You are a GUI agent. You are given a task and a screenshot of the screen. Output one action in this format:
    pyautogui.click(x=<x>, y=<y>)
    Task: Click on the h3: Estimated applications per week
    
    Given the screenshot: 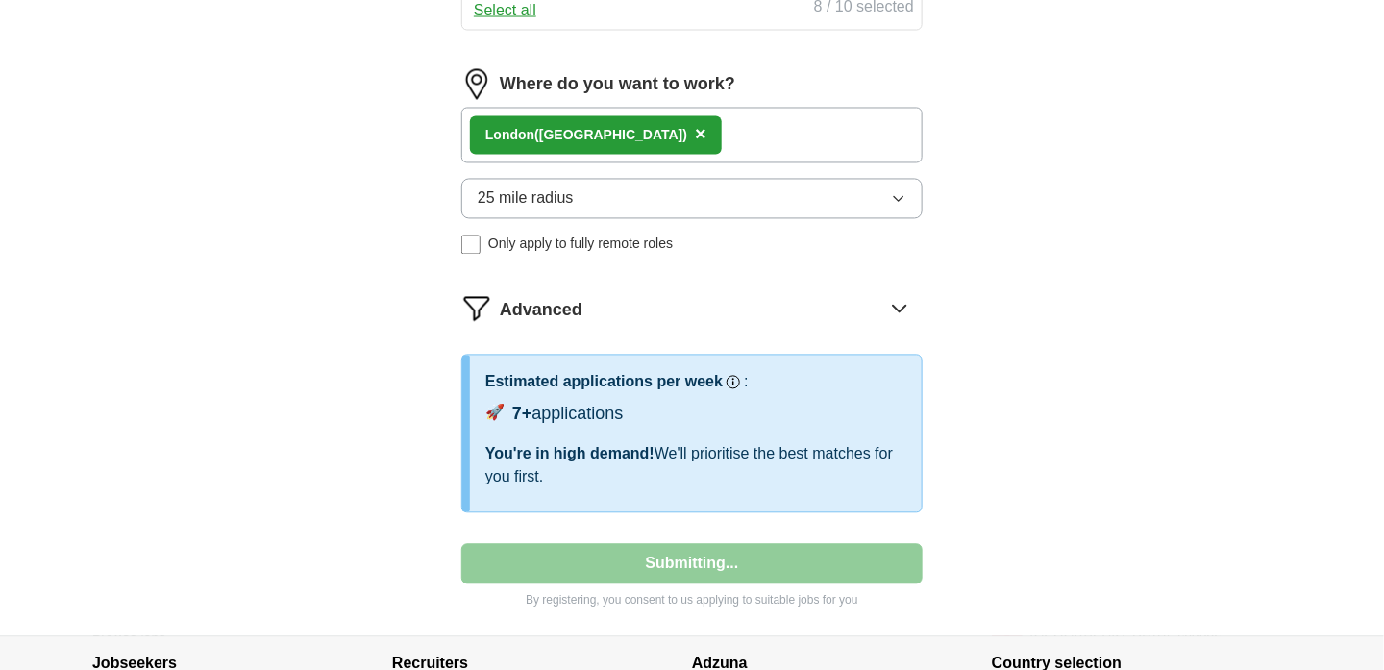 What is the action you would take?
    pyautogui.click(x=603, y=382)
    